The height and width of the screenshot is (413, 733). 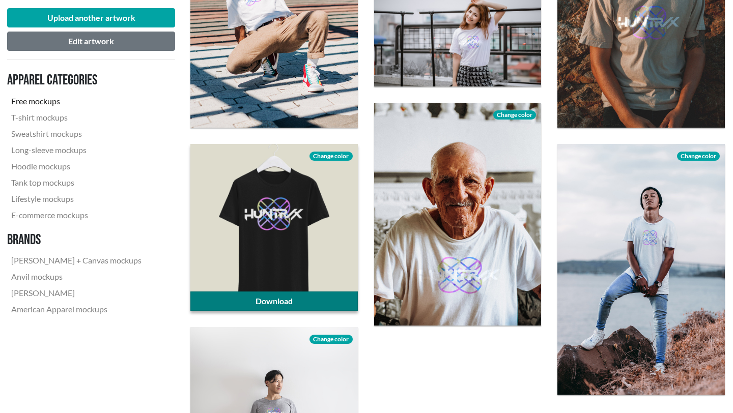 I want to click on a: Lifestyle mockups, so click(x=76, y=199).